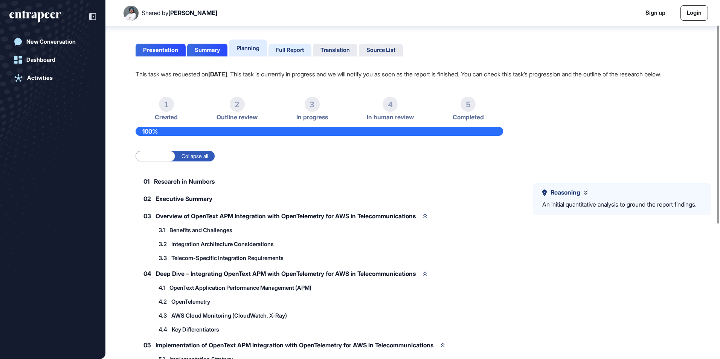 Image resolution: width=720 pixels, height=359 pixels. Describe the element at coordinates (229, 316) in the screenshot. I see `span: AWS Cloud Monitoring (CloudWatch, X-Ray)` at that location.